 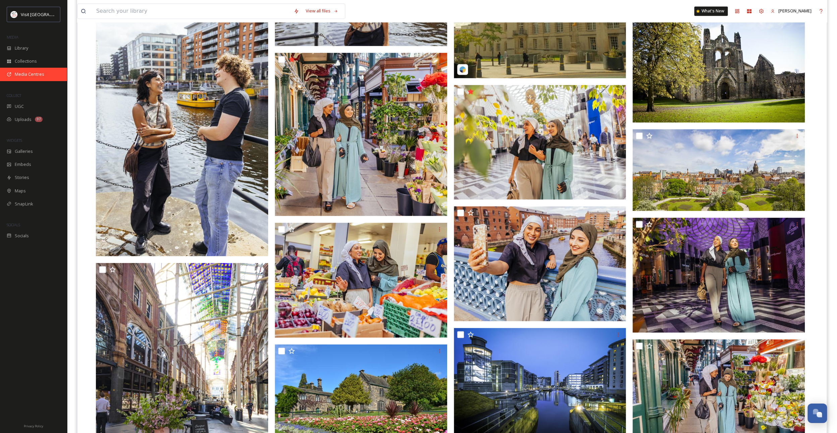 I want to click on img: Kirkgate Market-Florist Stall Square-cTom Martin-Aug23.jpg, so click(x=361, y=134).